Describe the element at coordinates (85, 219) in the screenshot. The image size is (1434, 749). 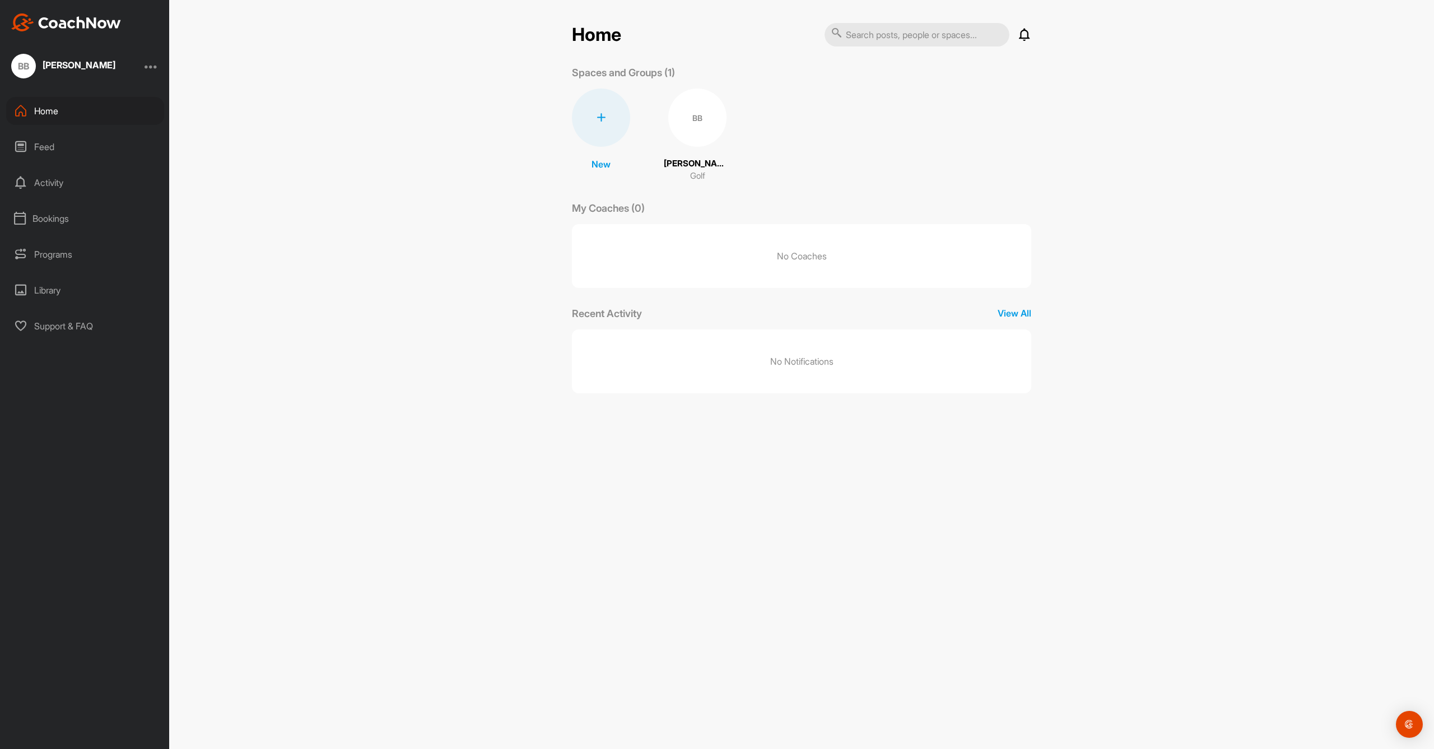
I see `div: Bookings` at that location.